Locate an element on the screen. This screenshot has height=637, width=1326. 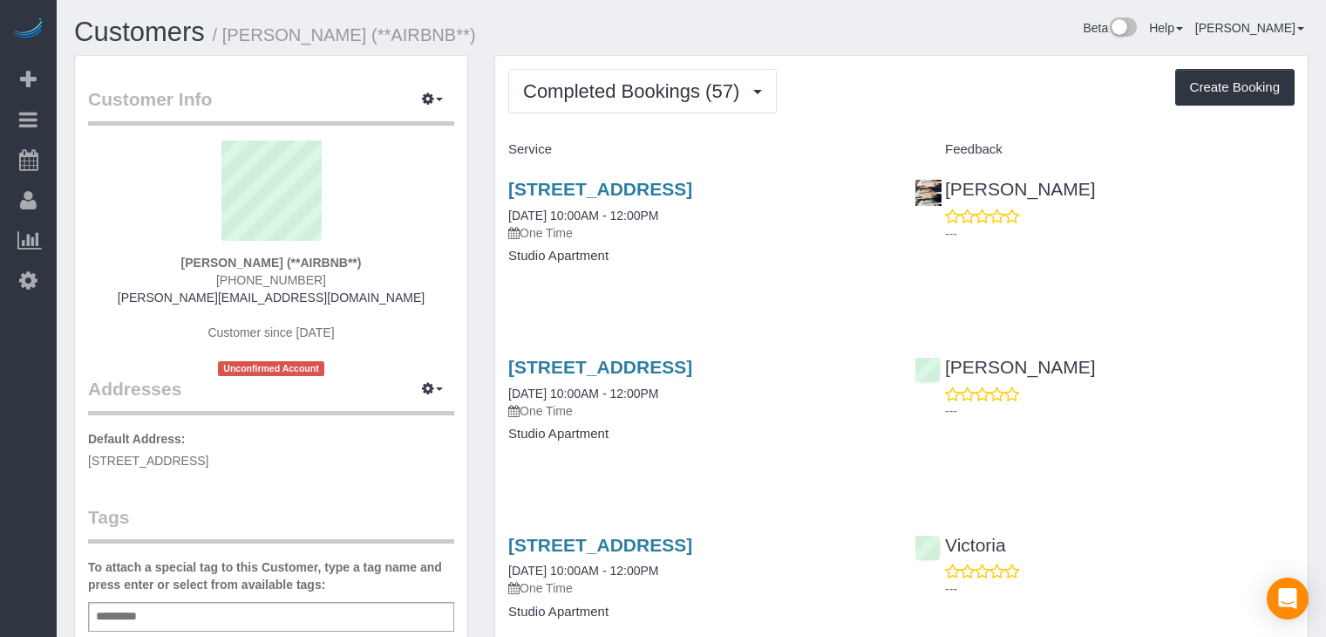
label: Default Address: is located at coordinates (137, 439).